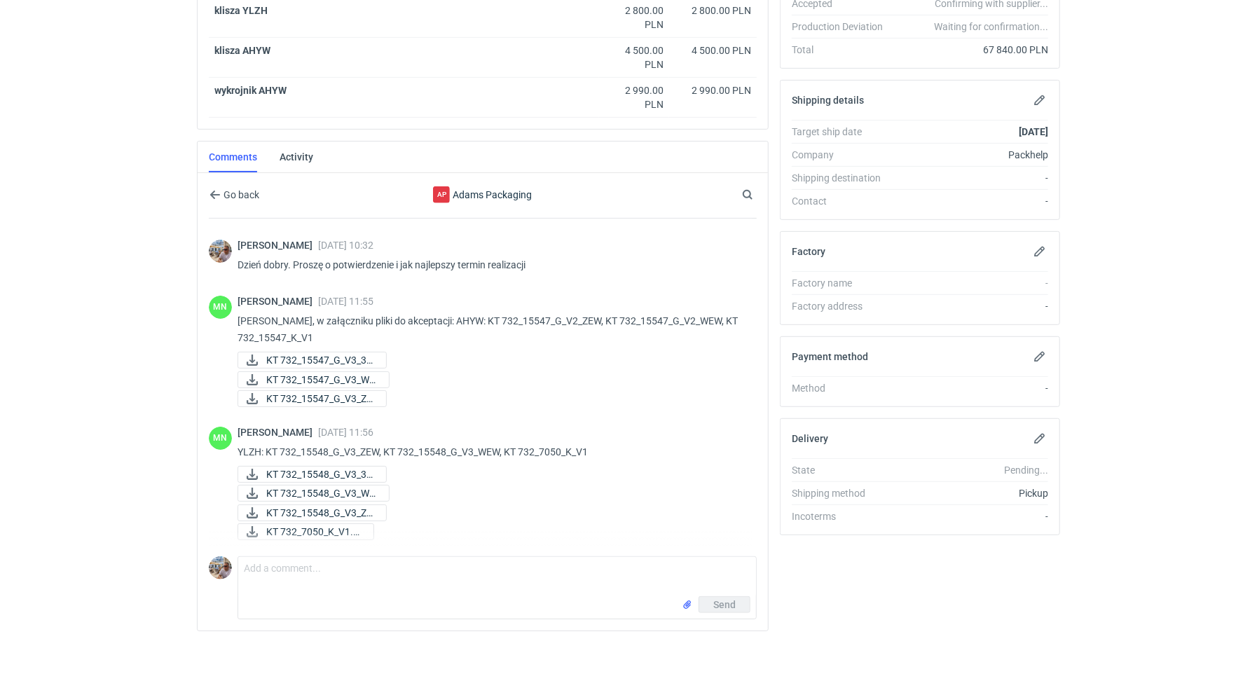 The image size is (1257, 681). Describe the element at coordinates (441, 195) in the screenshot. I see `figcaption: AP` at that location.